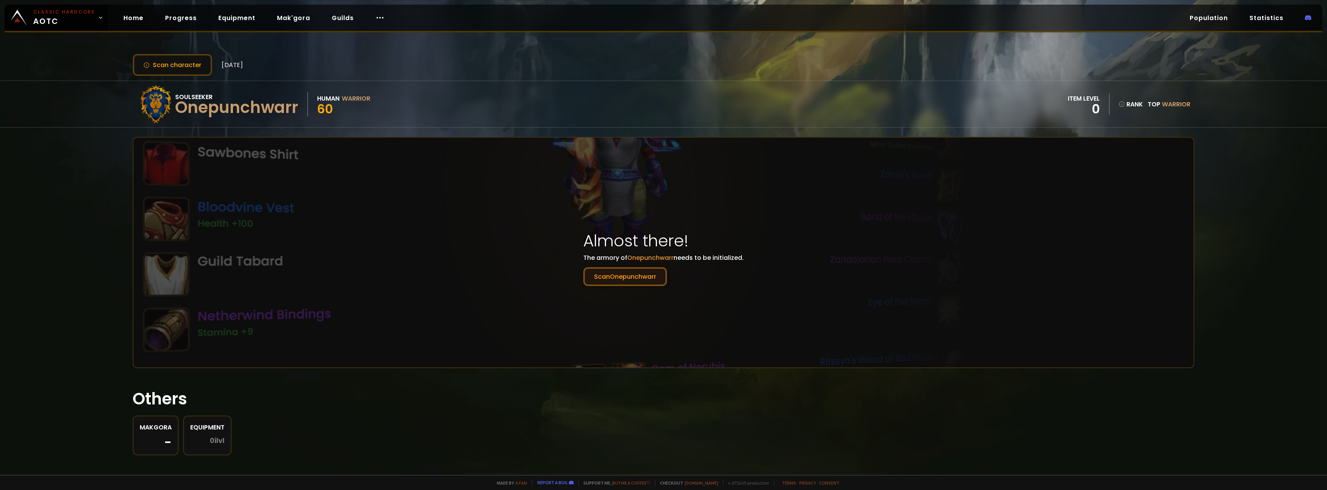  What do you see at coordinates (181, 18) in the screenshot?
I see `a: Progress` at bounding box center [181, 18].